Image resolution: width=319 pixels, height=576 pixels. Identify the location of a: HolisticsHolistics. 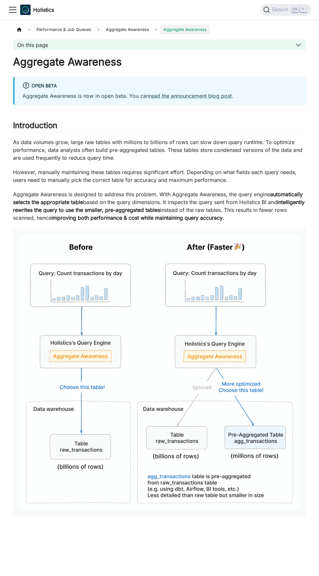
(37, 10).